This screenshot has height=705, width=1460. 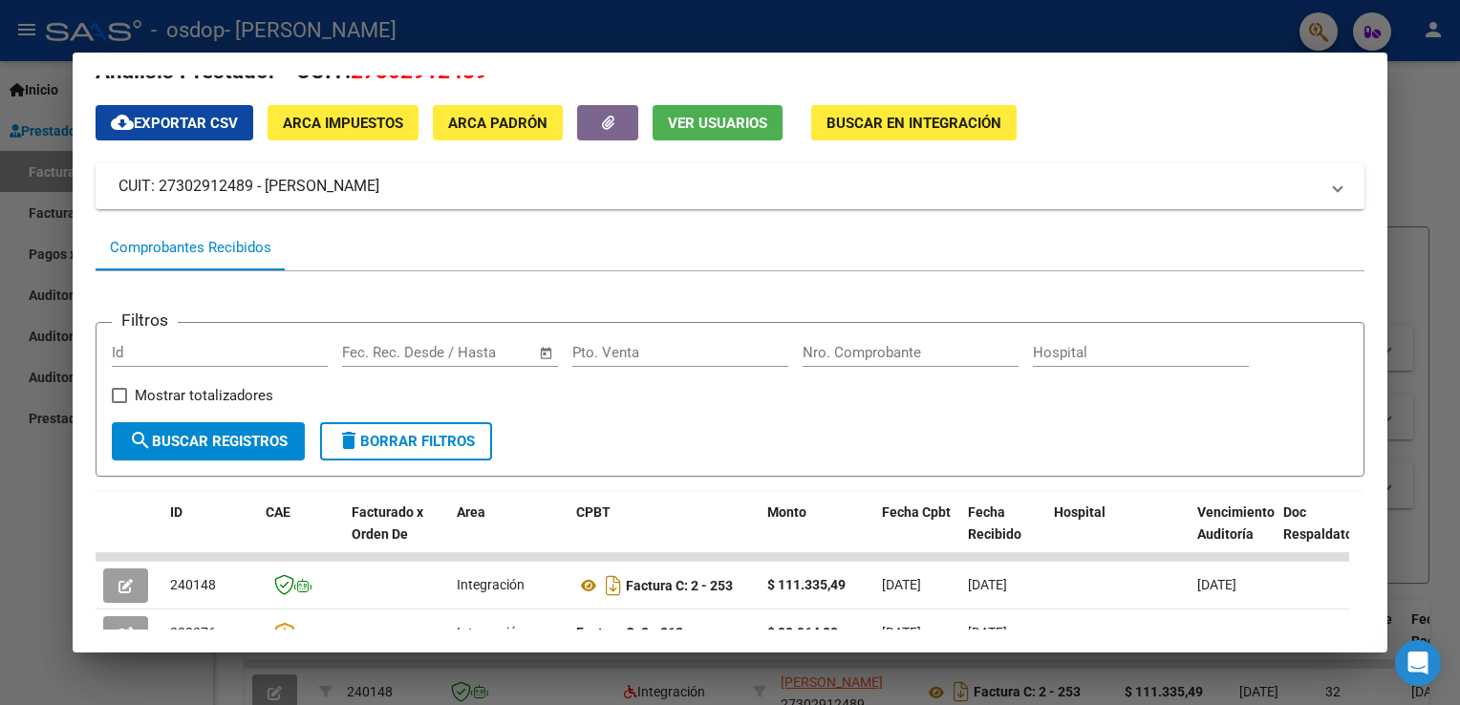 What do you see at coordinates (193, 585) in the screenshot?
I see `span: 240148` at bounding box center [193, 585].